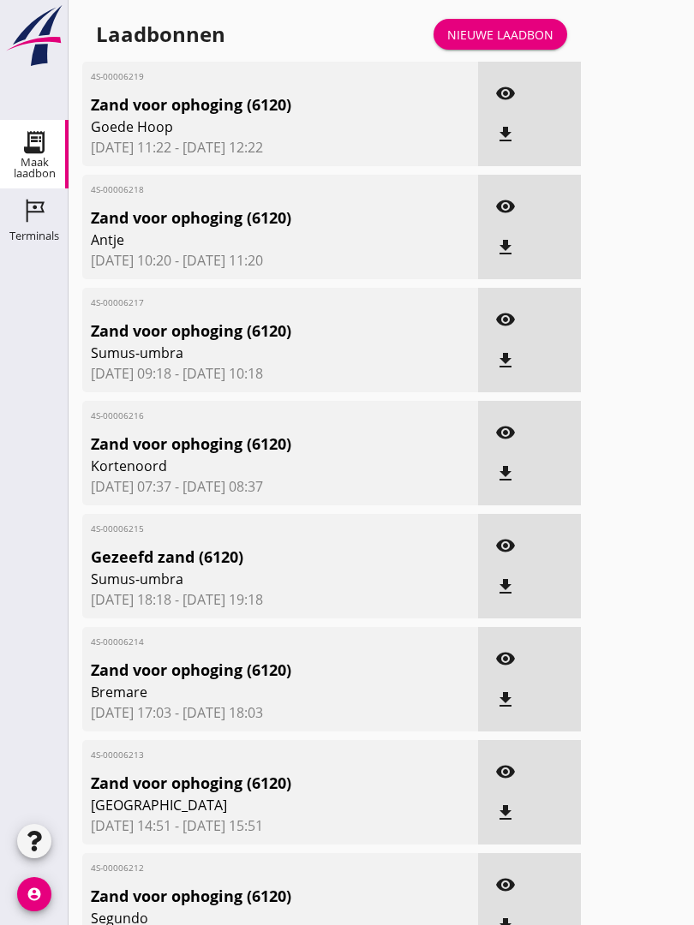 The height and width of the screenshot is (925, 694). What do you see at coordinates (500, 34) in the screenshot?
I see `div: Nieuwe laadbon` at bounding box center [500, 34].